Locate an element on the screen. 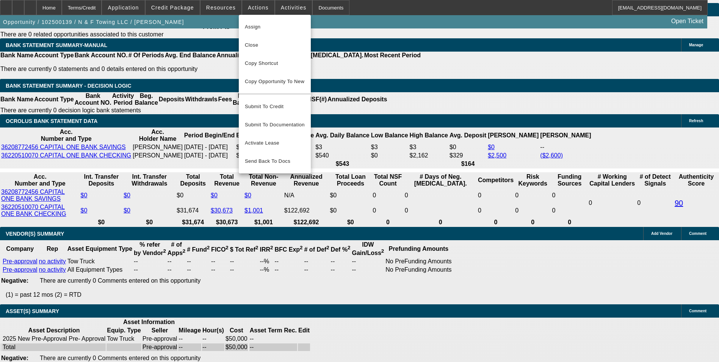 This screenshot has height=362, width=719. span: Submit To Documentation is located at coordinates (275, 125).